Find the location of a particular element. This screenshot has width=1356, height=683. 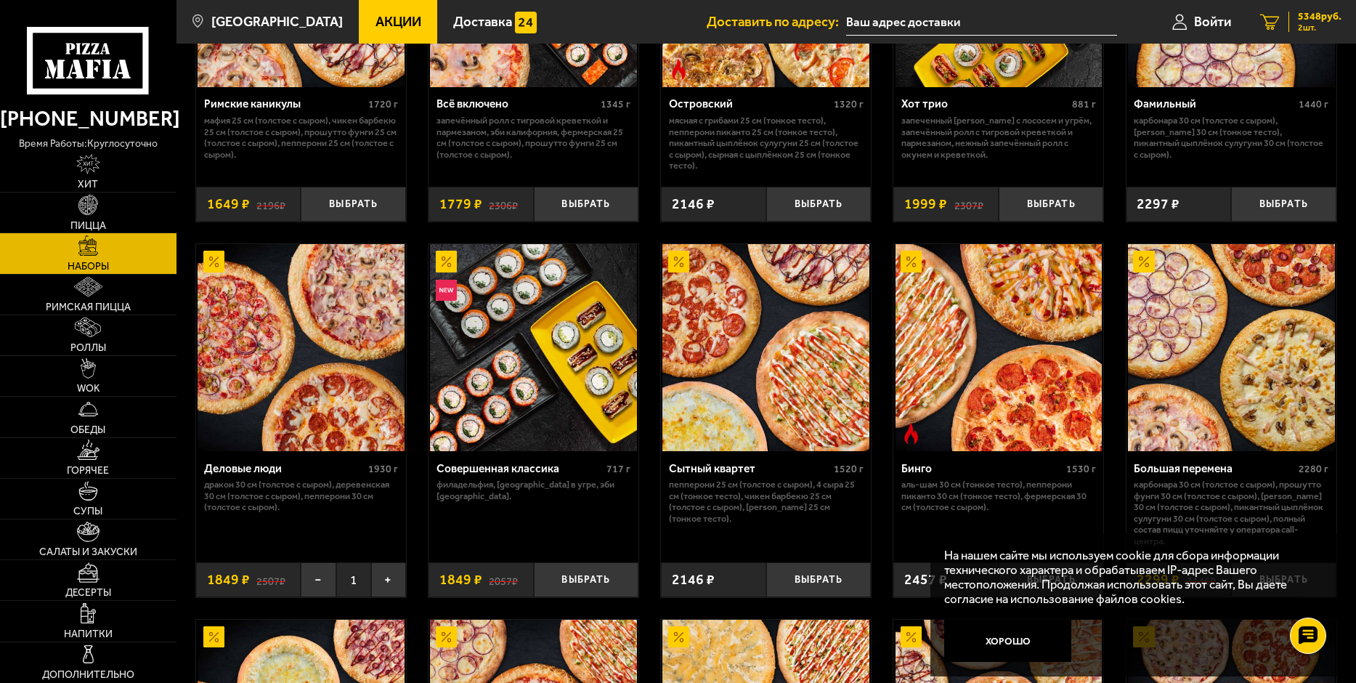

div: Всё включено is located at coordinates (517, 104).